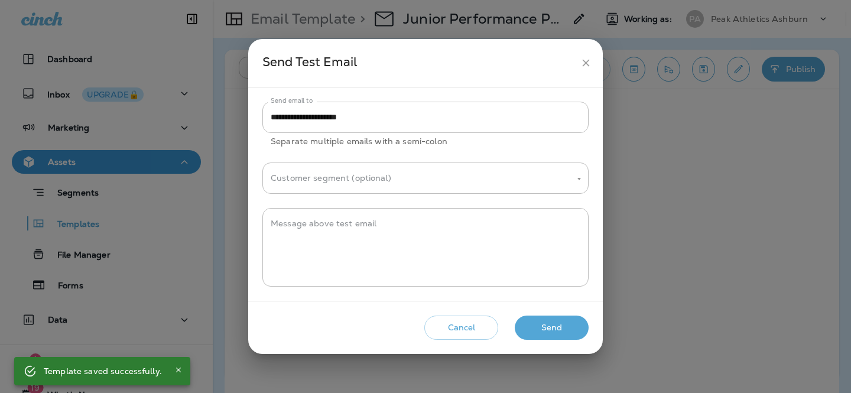 This screenshot has height=393, width=851. Describe the element at coordinates (178, 370) in the screenshot. I see `button: Close` at that location.